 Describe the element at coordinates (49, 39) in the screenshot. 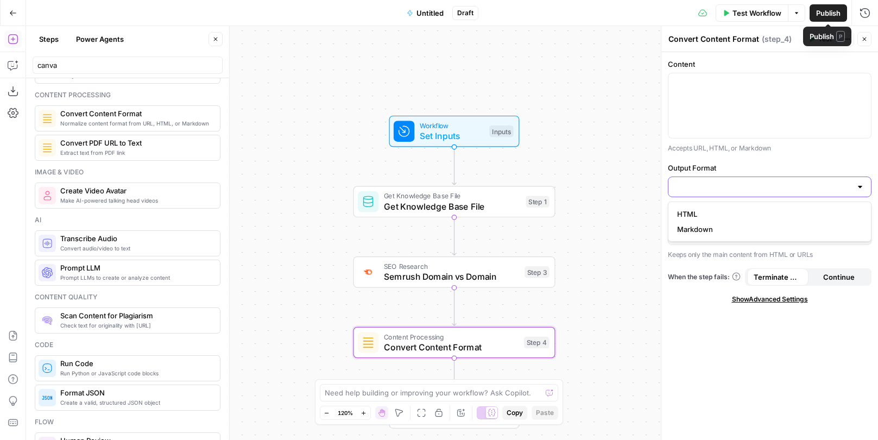

I see `button: Steps` at that location.